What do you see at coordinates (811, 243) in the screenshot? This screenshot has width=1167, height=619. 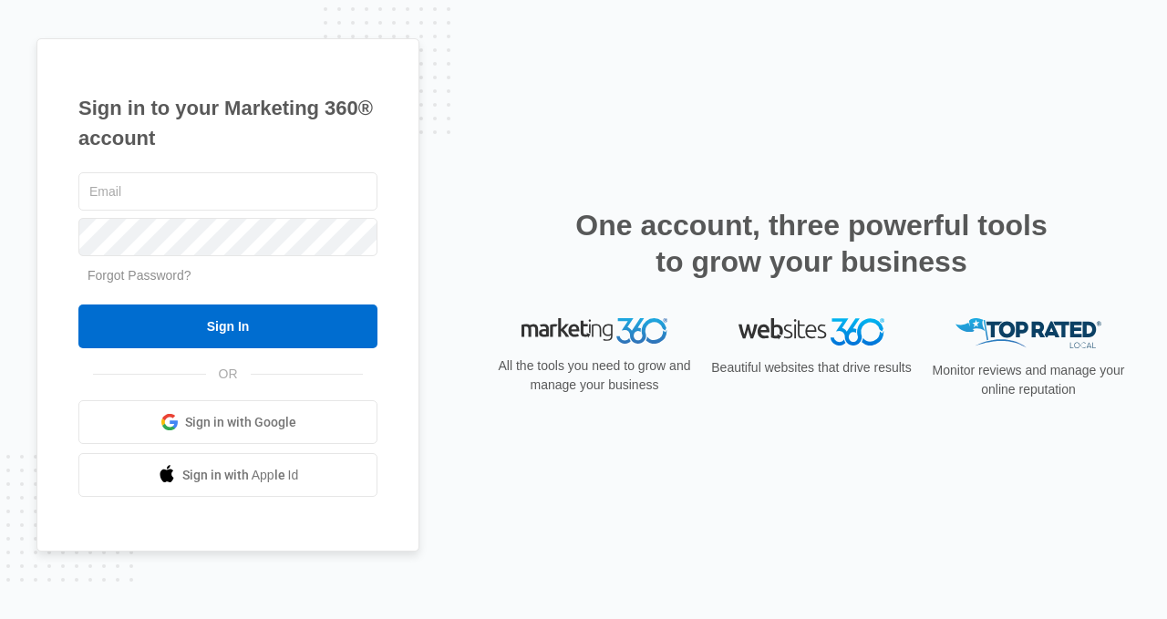 I see `h2: One account, three powerful tools to grow your business` at bounding box center [811, 243].